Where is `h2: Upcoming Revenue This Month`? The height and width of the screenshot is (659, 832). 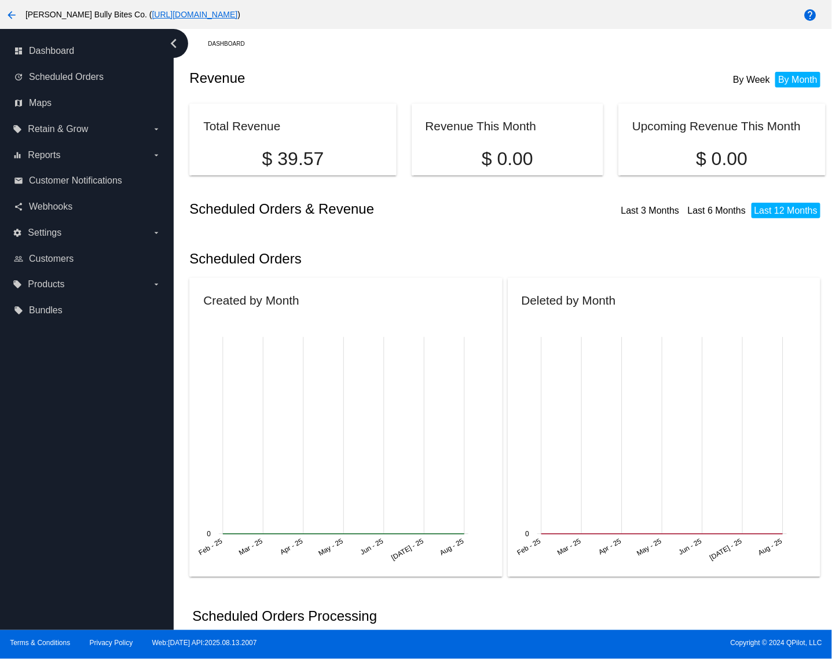 h2: Upcoming Revenue This Month is located at coordinates (716, 126).